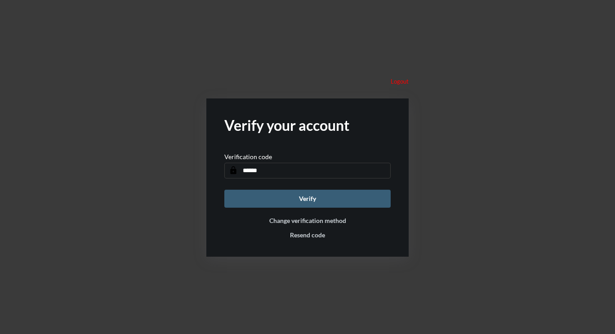  What do you see at coordinates (308, 199) in the screenshot?
I see `button: Verify` at bounding box center [308, 199].